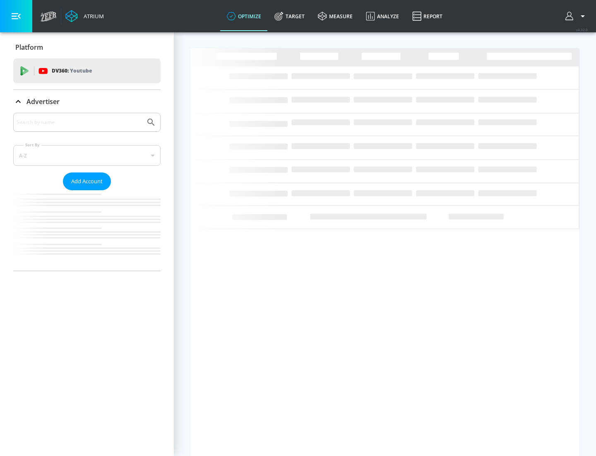 The height and width of the screenshot is (456, 596). Describe the element at coordinates (87, 47) in the screenshot. I see `div: Platform` at that location.